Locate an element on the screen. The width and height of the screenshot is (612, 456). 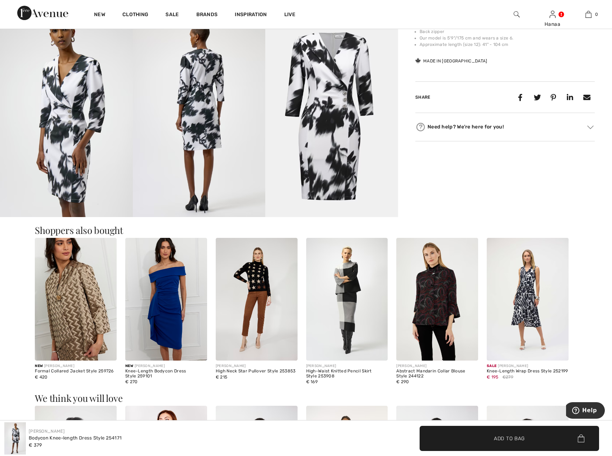
img: Knee-Length Wrap Dress Style 252199 is located at coordinates (527, 299).